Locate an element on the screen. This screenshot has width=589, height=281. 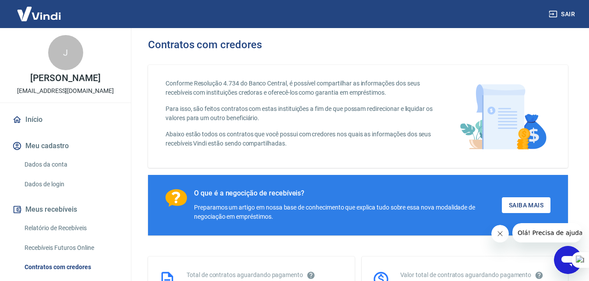
img: Vindi is located at coordinates (39, 14).